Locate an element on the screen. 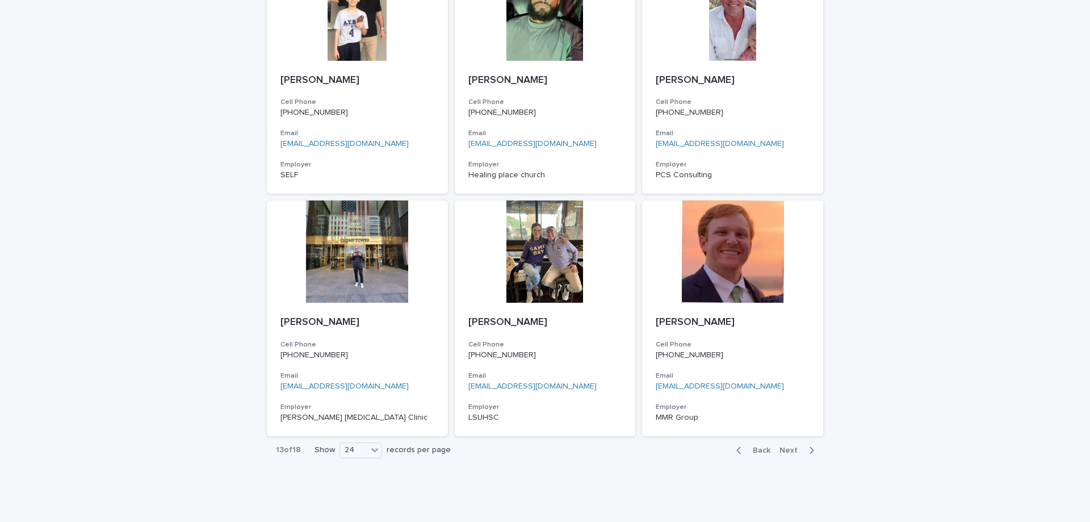 The width and height of the screenshot is (1090, 522). p: LSUHSC is located at coordinates (545, 417).